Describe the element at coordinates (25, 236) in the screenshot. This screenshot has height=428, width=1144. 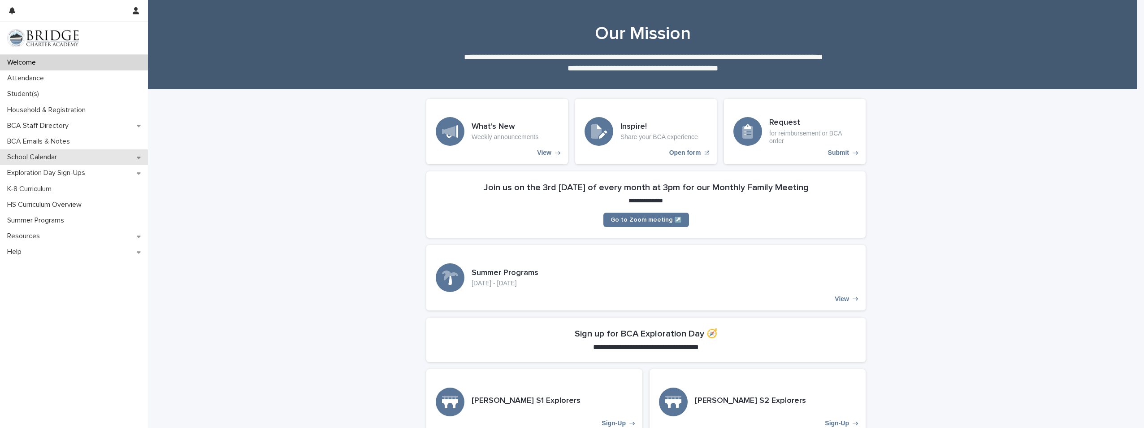
I see `p: Resources` at that location.